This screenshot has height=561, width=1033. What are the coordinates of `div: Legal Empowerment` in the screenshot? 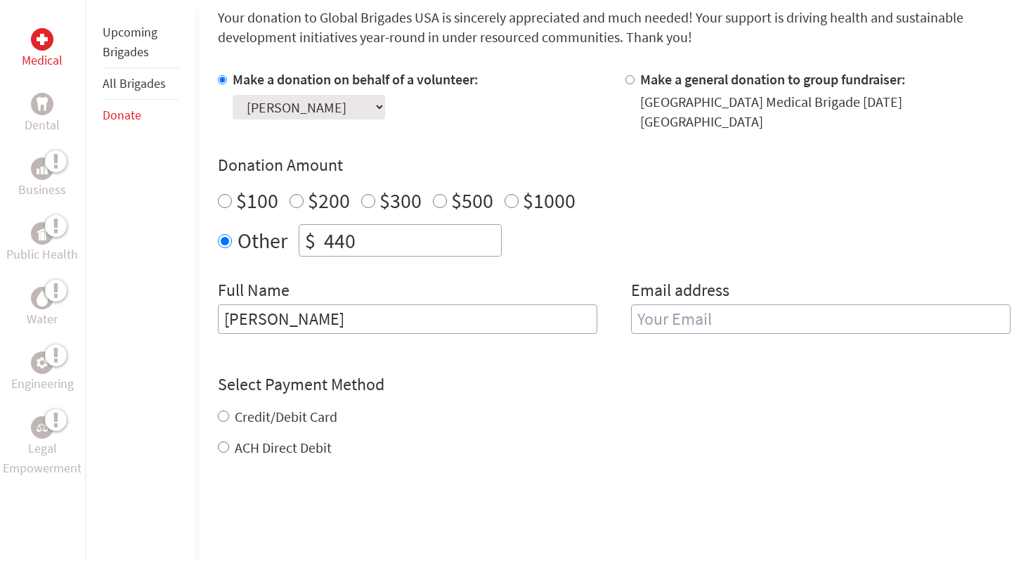 It's located at (42, 427).